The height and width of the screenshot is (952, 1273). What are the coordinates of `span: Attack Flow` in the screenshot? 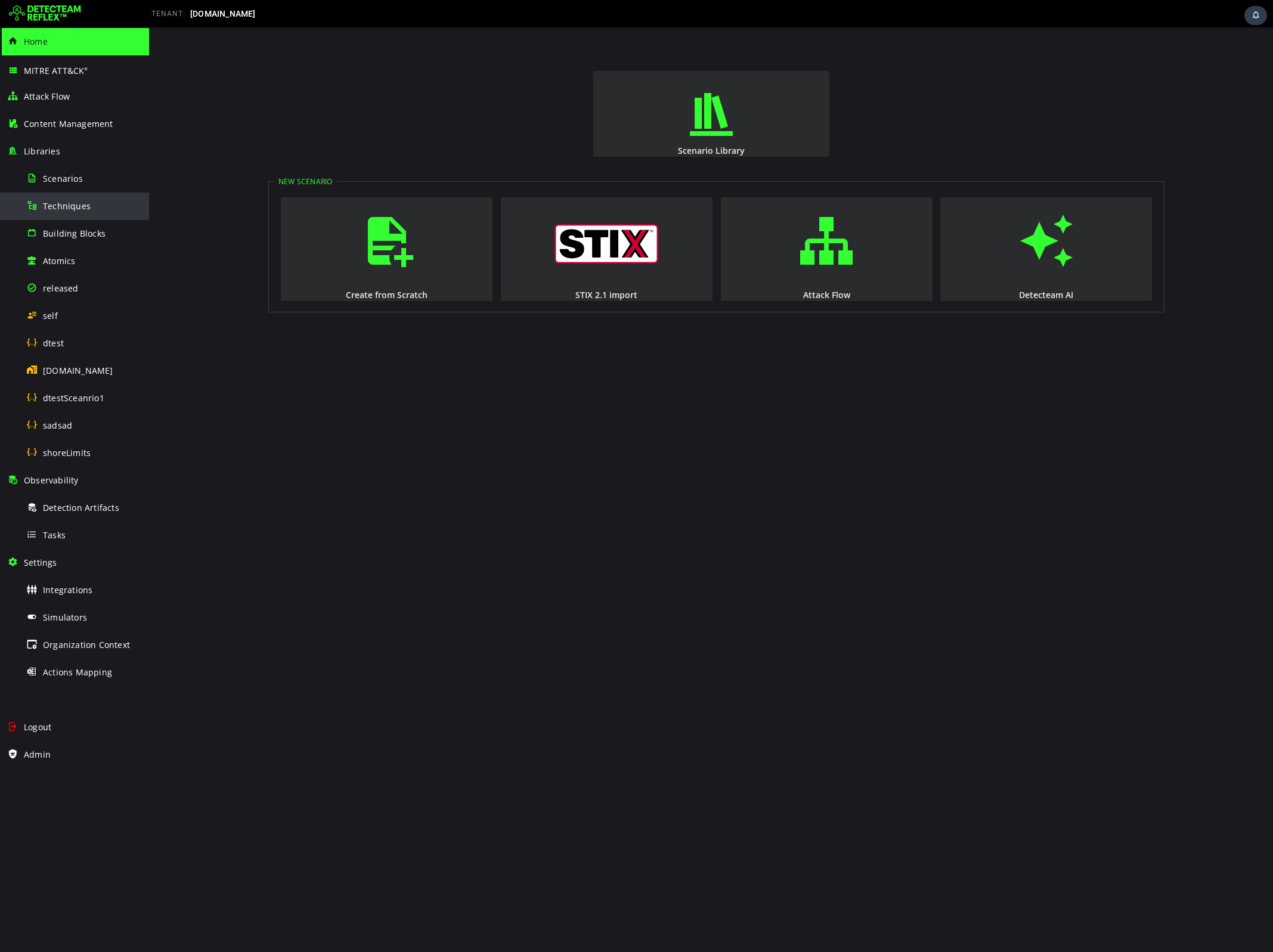 It's located at (46, 96).